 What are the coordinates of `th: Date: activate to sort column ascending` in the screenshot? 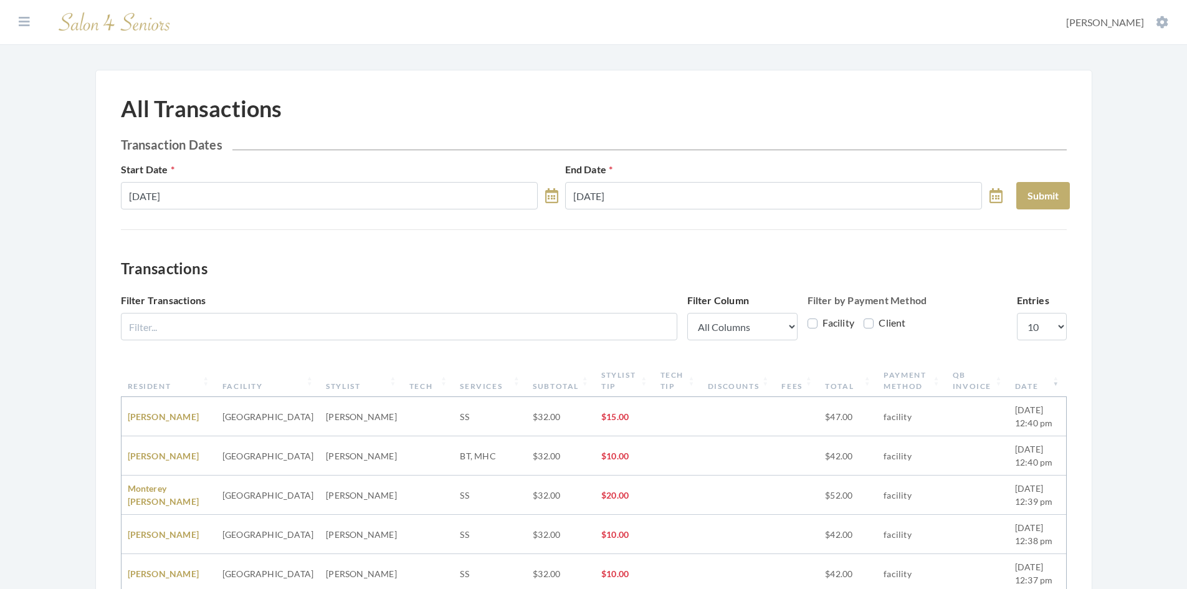 It's located at (1038, 381).